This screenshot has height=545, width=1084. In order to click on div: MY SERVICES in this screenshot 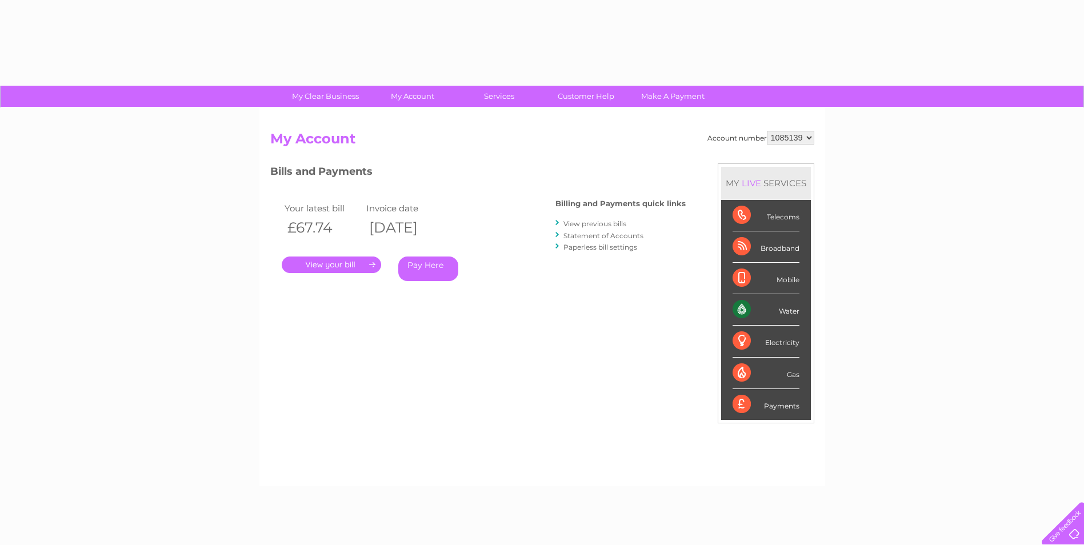, I will do `click(766, 183)`.